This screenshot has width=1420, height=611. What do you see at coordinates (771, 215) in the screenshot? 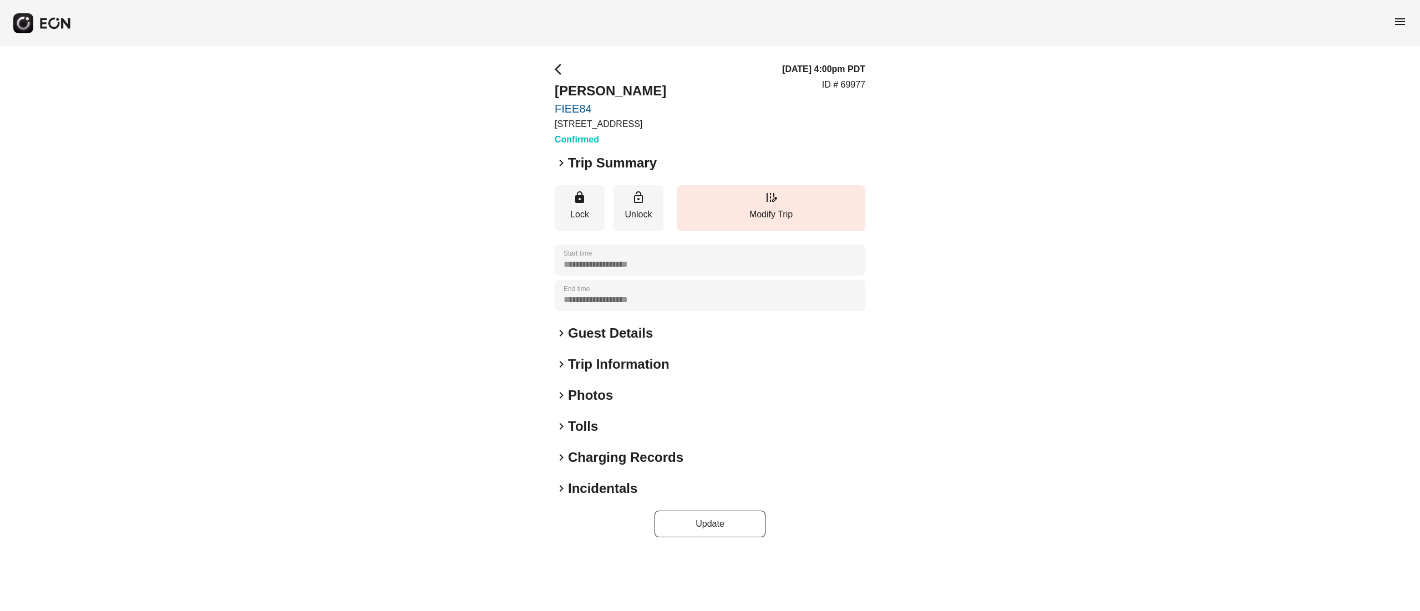
I see `p: Modify Trip` at bounding box center [771, 215].